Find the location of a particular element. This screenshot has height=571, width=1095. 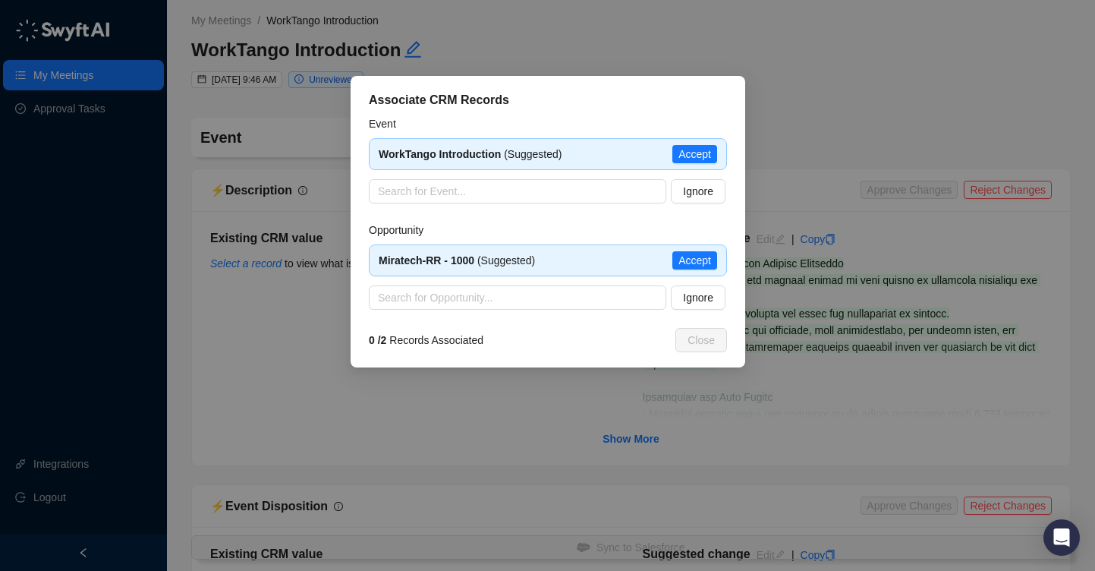

div: Open Intercom Messenger is located at coordinates (1062, 537).